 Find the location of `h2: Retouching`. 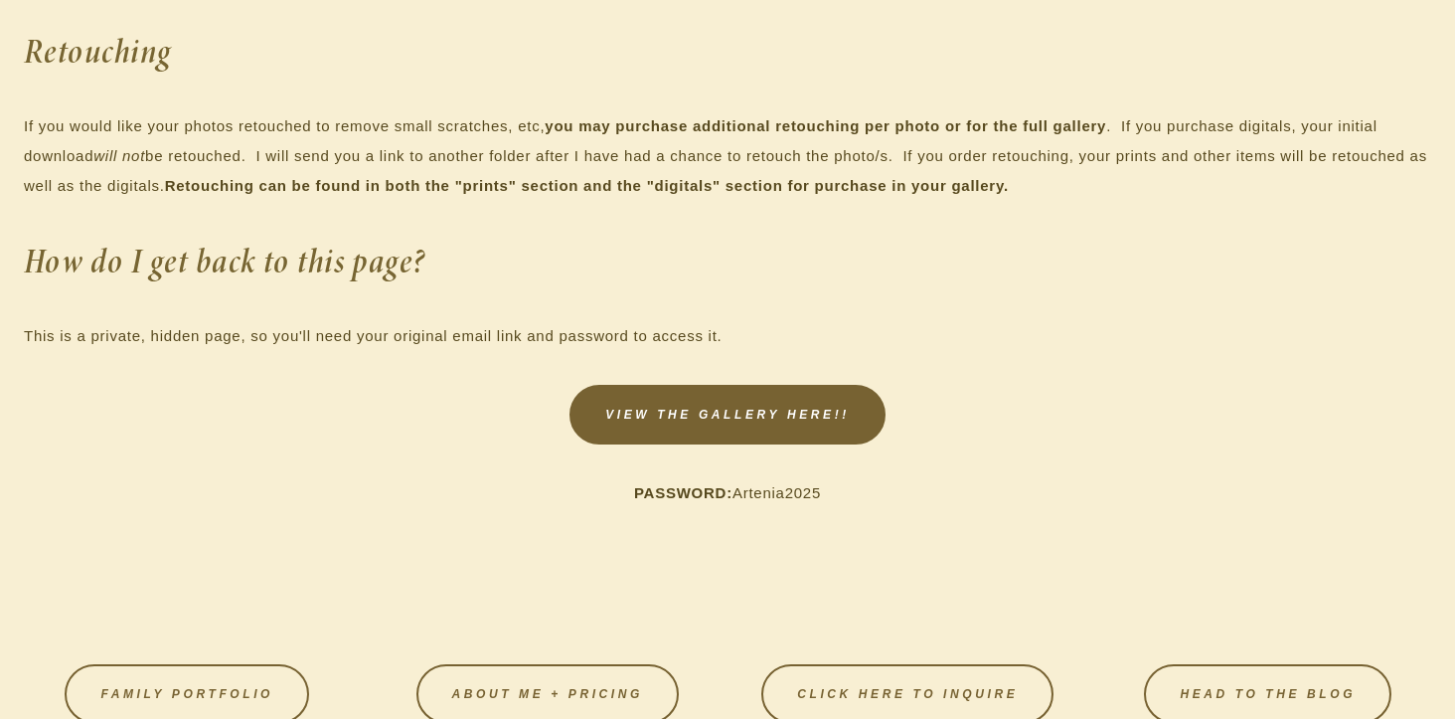

h2: Retouching is located at coordinates (728, 51).